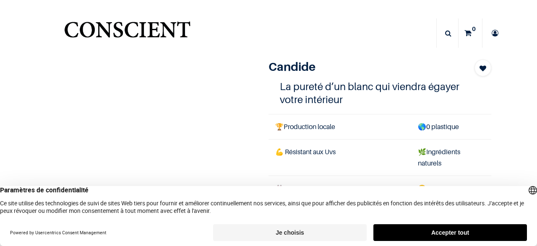 Image resolution: width=537 pixels, height=246 pixels. I want to click on td: Production locale, so click(340, 127).